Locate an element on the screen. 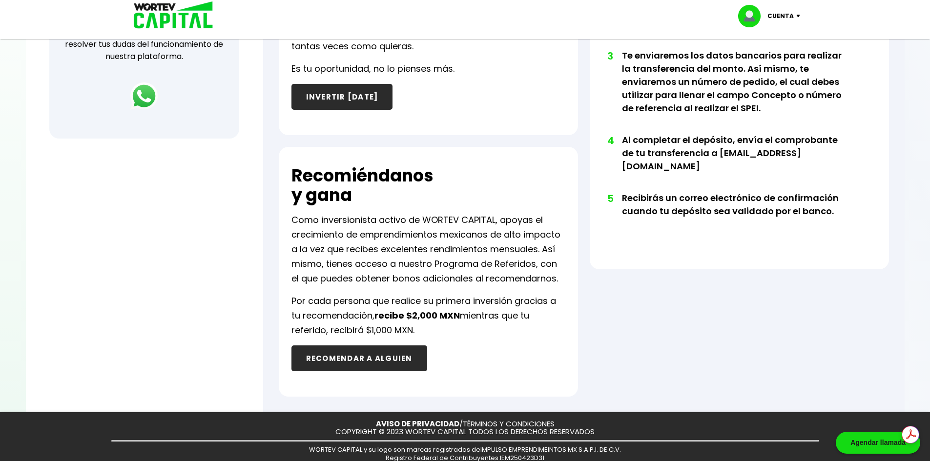 The width and height of the screenshot is (930, 461). b: recibe $2,000 MXN is located at coordinates (417, 315).